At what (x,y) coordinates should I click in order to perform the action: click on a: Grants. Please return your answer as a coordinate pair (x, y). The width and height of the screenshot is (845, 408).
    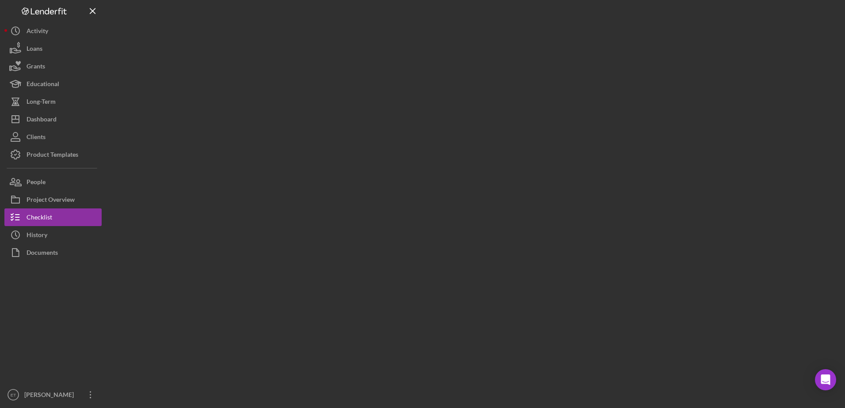
    Looking at the image, I should click on (53, 66).